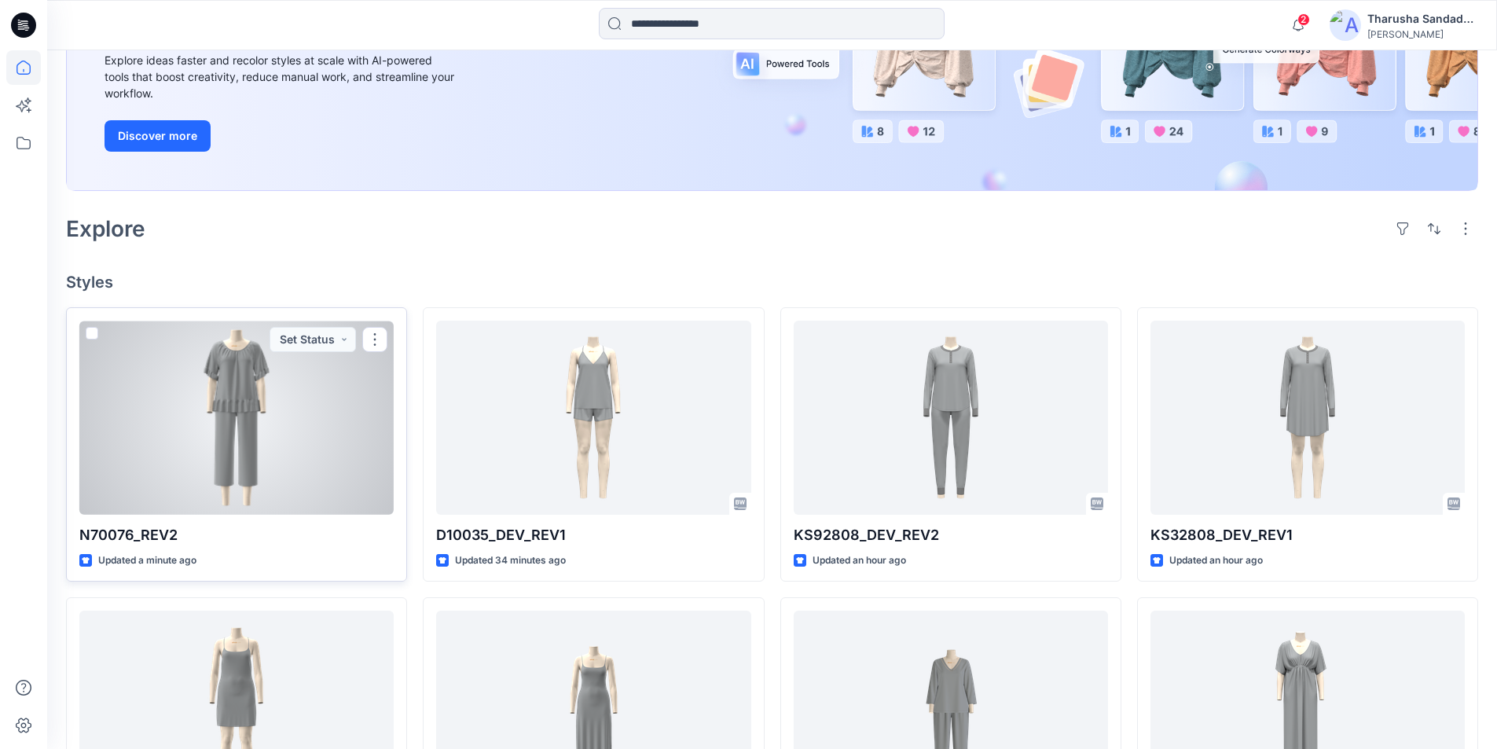  Describe the element at coordinates (951, 535) in the screenshot. I see `p: KS92808_DEV_REV2` at that location.